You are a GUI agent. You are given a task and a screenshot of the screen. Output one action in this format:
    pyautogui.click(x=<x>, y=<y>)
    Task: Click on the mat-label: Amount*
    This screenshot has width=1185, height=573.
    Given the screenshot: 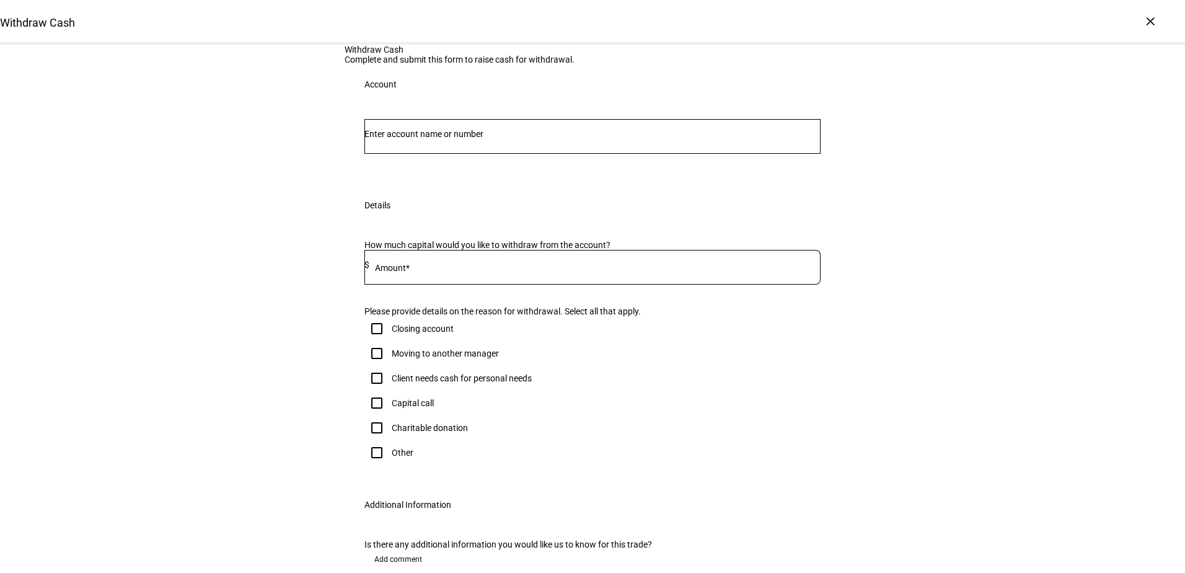 What is the action you would take?
    pyautogui.click(x=392, y=268)
    